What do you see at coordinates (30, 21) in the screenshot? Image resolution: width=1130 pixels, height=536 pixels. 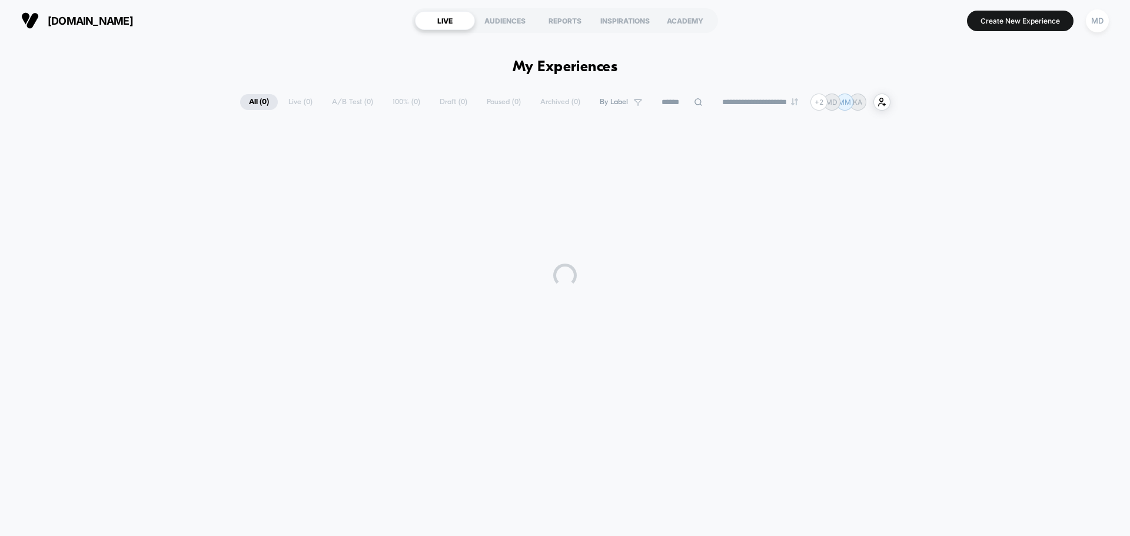 I see `img: Visually logo` at bounding box center [30, 21].